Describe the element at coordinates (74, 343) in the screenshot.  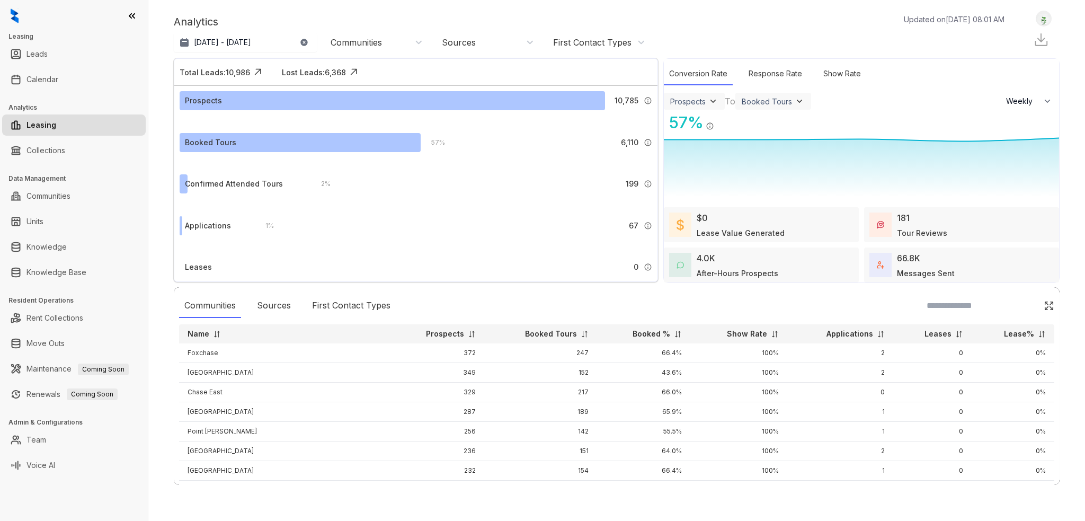
I see `li: Move Outs` at that location.